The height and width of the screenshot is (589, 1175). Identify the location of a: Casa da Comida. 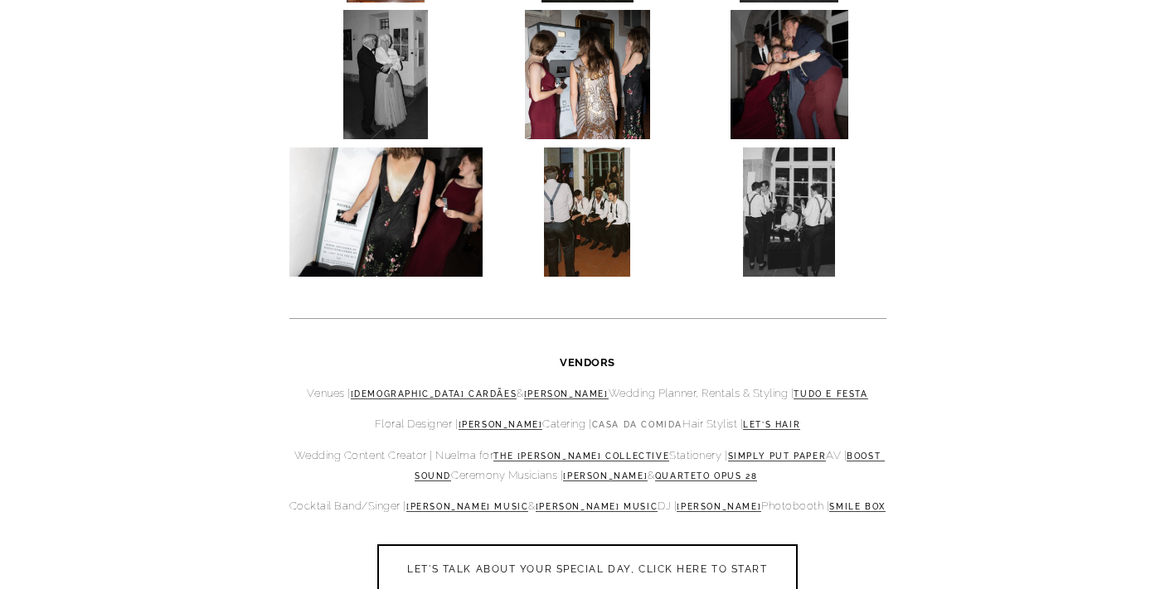
(637, 425).